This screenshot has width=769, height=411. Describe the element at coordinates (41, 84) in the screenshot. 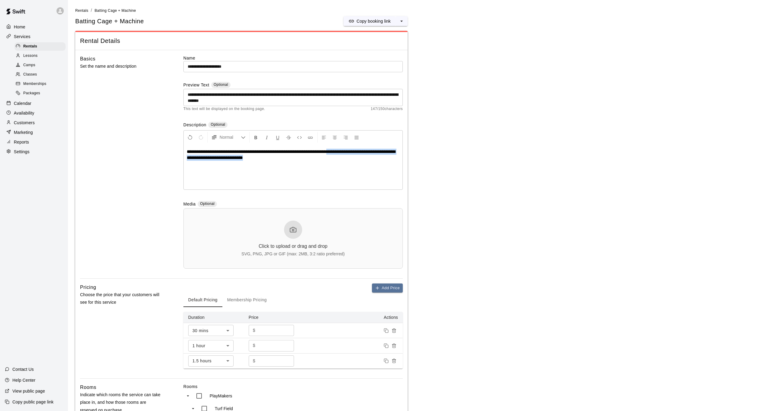

I see `a: Memberships` at that location.